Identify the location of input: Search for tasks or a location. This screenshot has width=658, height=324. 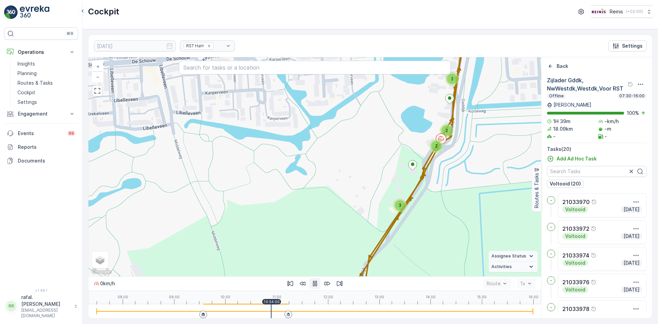
(315, 68).